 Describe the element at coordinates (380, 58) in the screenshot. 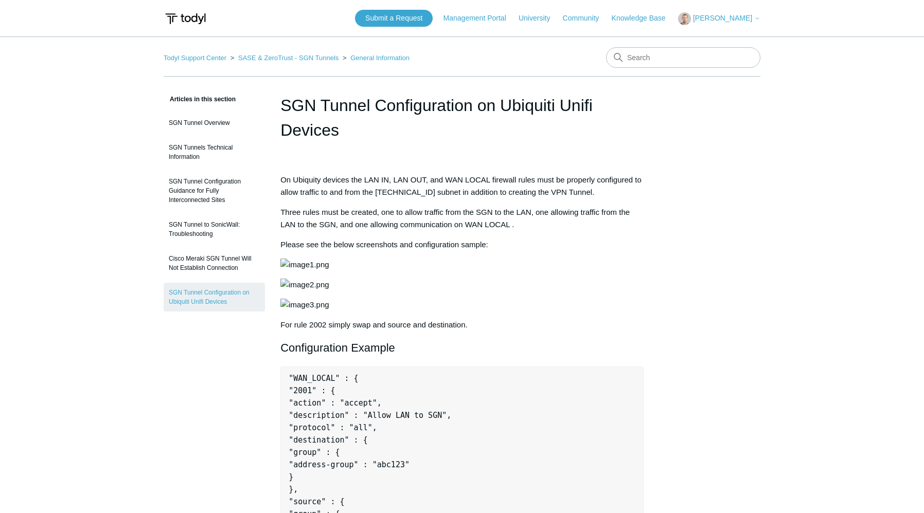

I see `a: General Information` at that location.